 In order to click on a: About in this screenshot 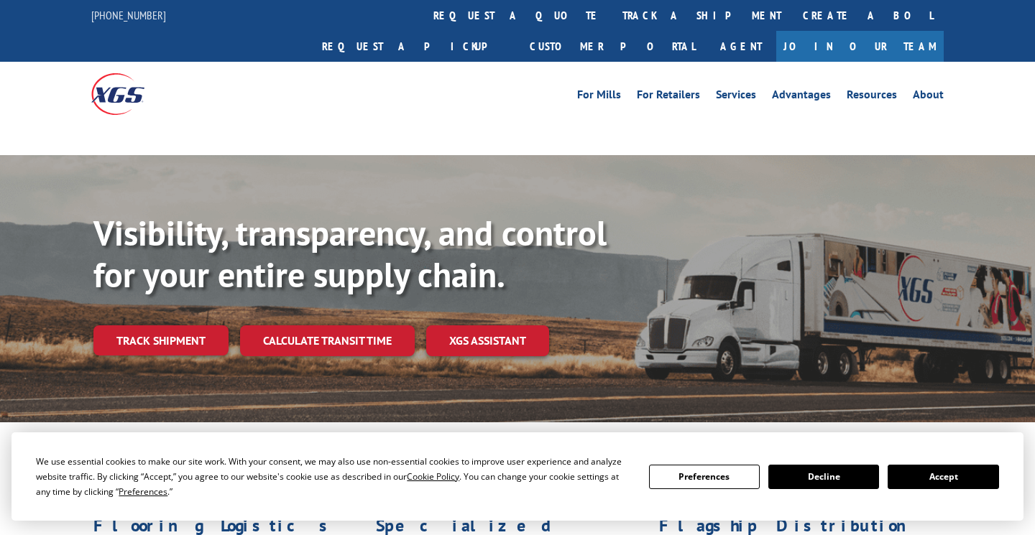, I will do `click(928, 97)`.